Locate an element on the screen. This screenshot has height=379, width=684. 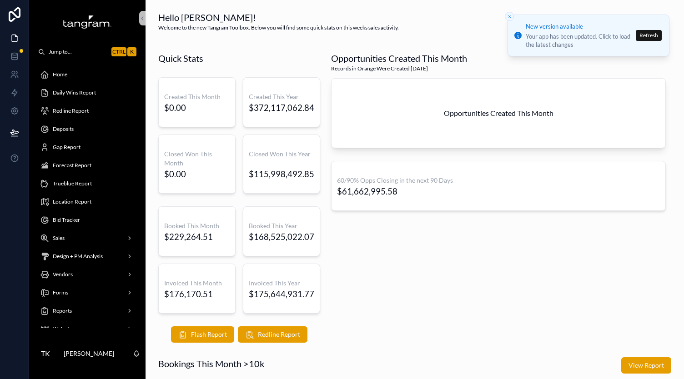
span: Jump to... is located at coordinates (78, 52).